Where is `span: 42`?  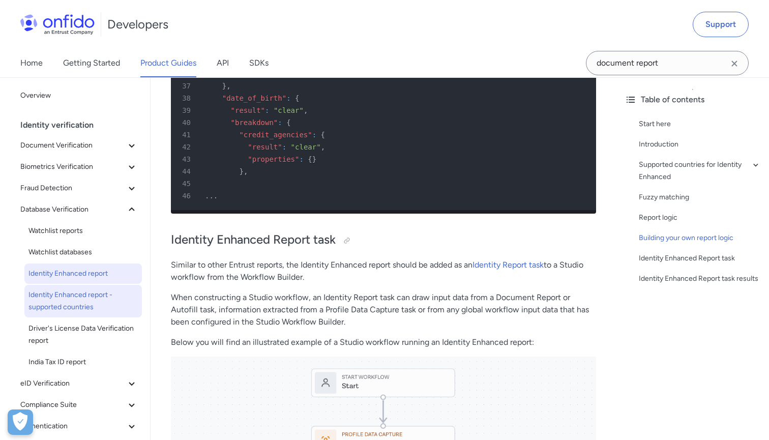 span: 42 is located at coordinates (186, 147).